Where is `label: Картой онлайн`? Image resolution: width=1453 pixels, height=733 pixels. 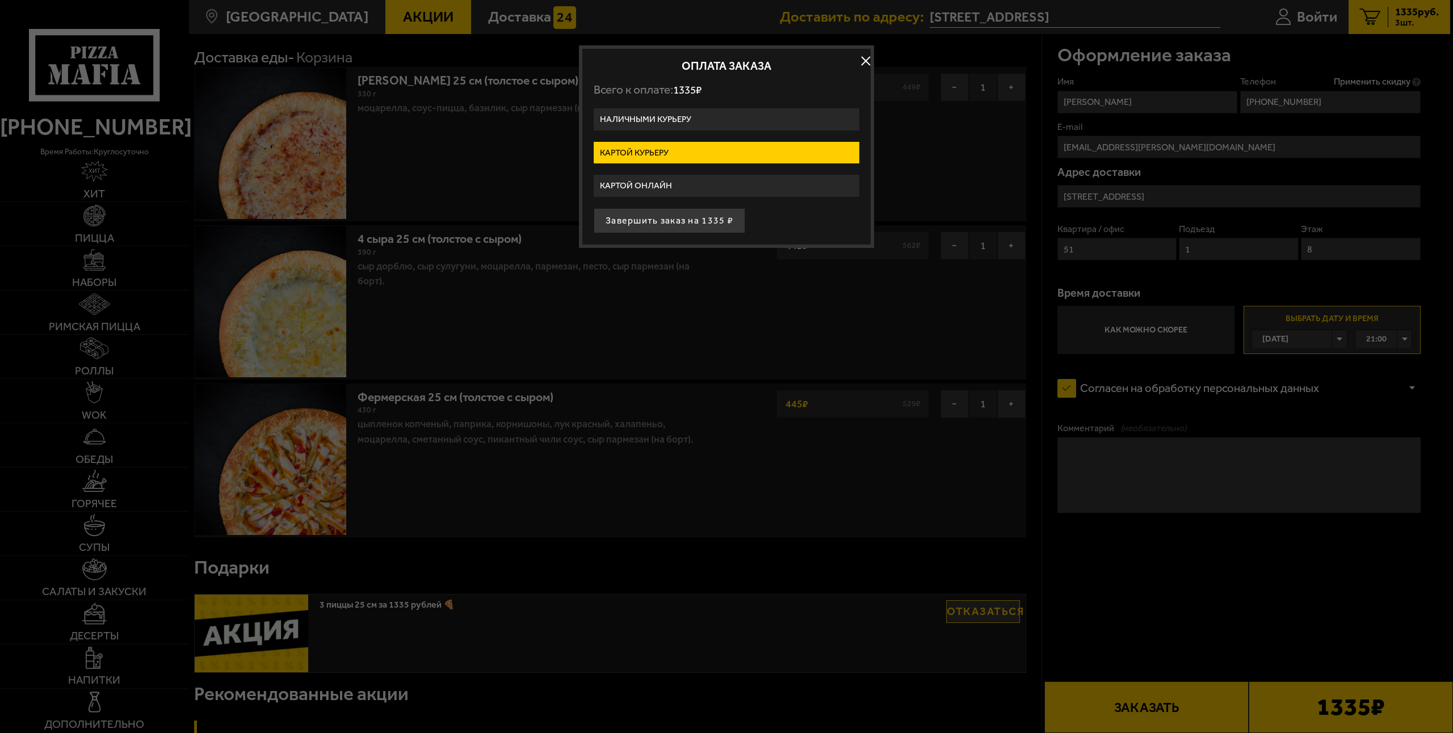
label: Картой онлайн is located at coordinates (727, 186).